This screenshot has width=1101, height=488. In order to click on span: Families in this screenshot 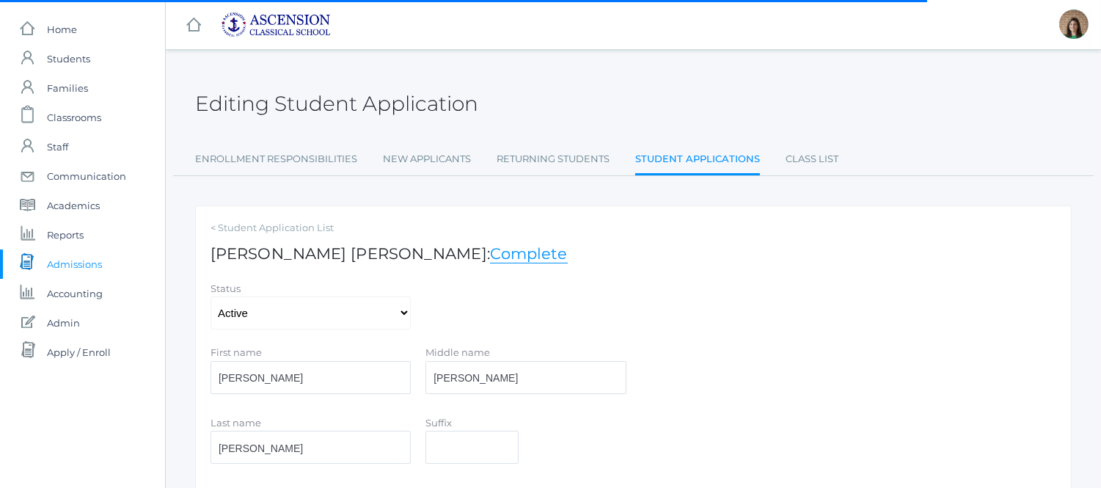, I will do `click(67, 88)`.